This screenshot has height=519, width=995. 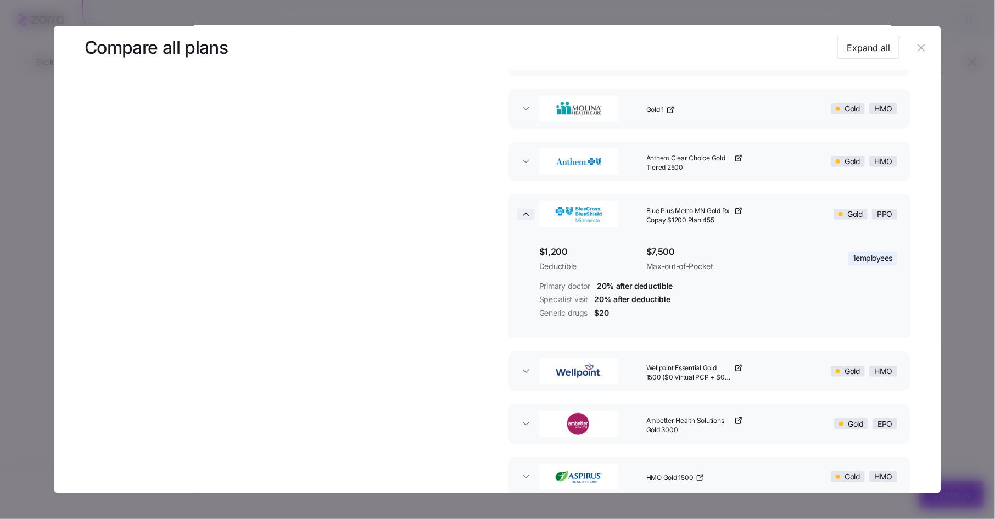 What do you see at coordinates (885, 214) in the screenshot?
I see `span: PPO` at bounding box center [885, 214].